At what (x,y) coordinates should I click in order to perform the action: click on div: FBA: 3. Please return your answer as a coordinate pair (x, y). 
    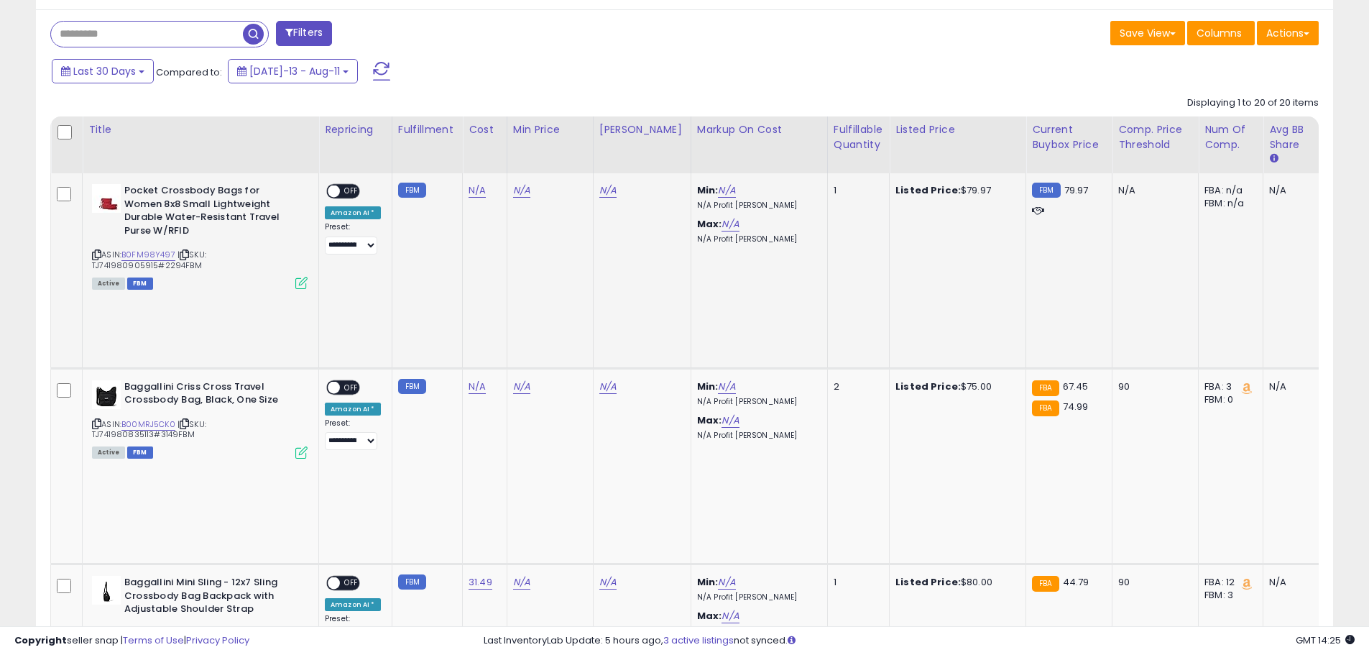
    Looking at the image, I should click on (1228, 387).